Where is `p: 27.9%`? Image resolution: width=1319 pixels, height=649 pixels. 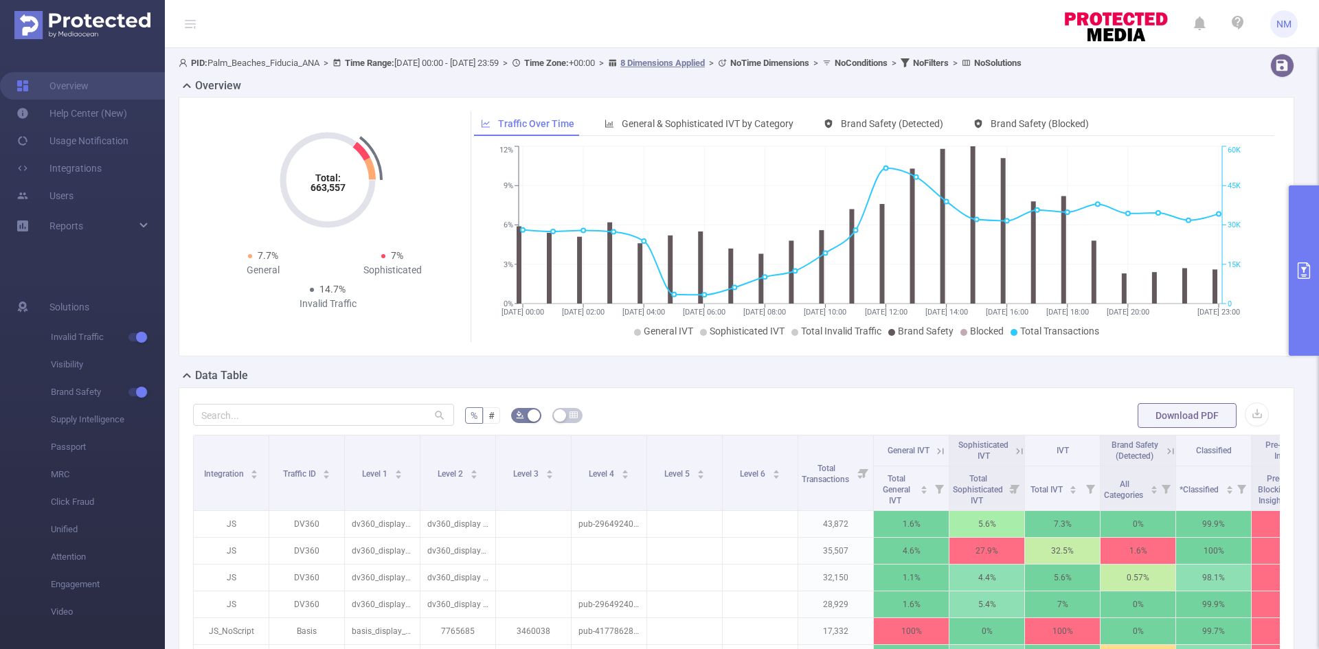
p: 27.9% is located at coordinates (987, 551).